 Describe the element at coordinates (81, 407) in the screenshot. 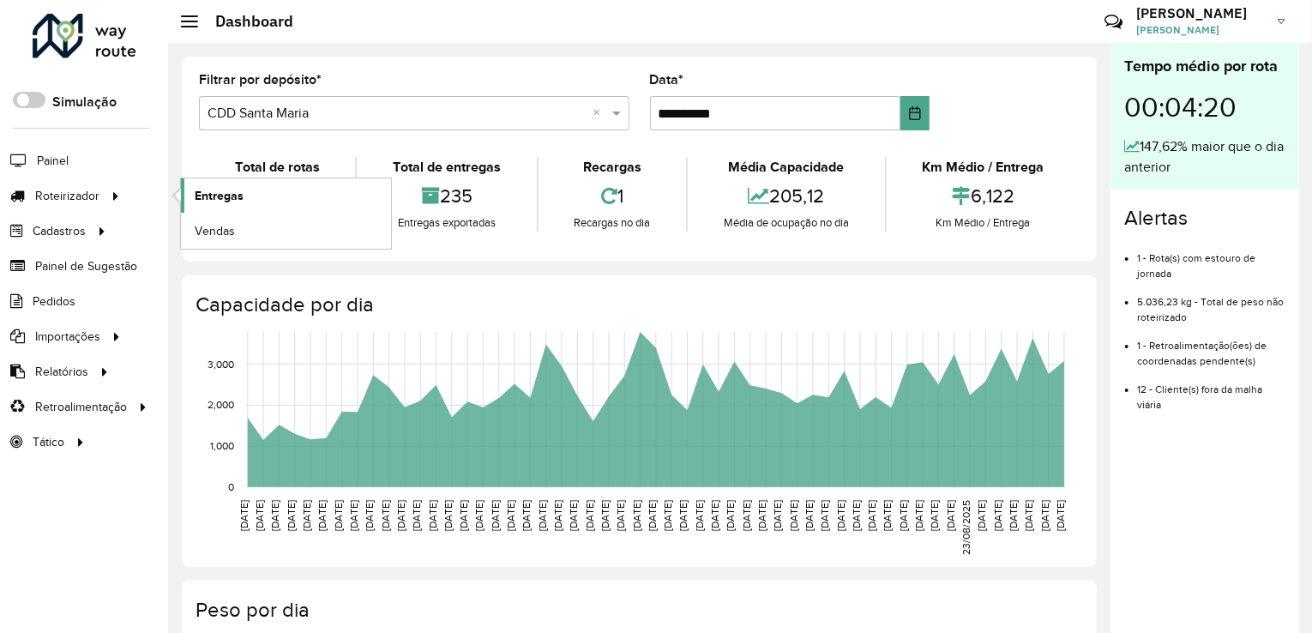

I see `span: Retroalimentação` at that location.